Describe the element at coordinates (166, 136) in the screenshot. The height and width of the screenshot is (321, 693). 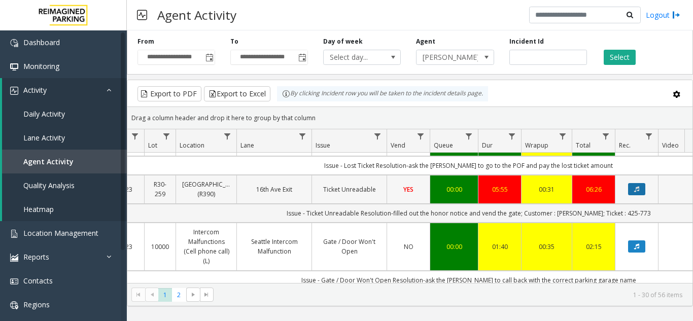
I see `a: Lot Filter Menu` at that location.